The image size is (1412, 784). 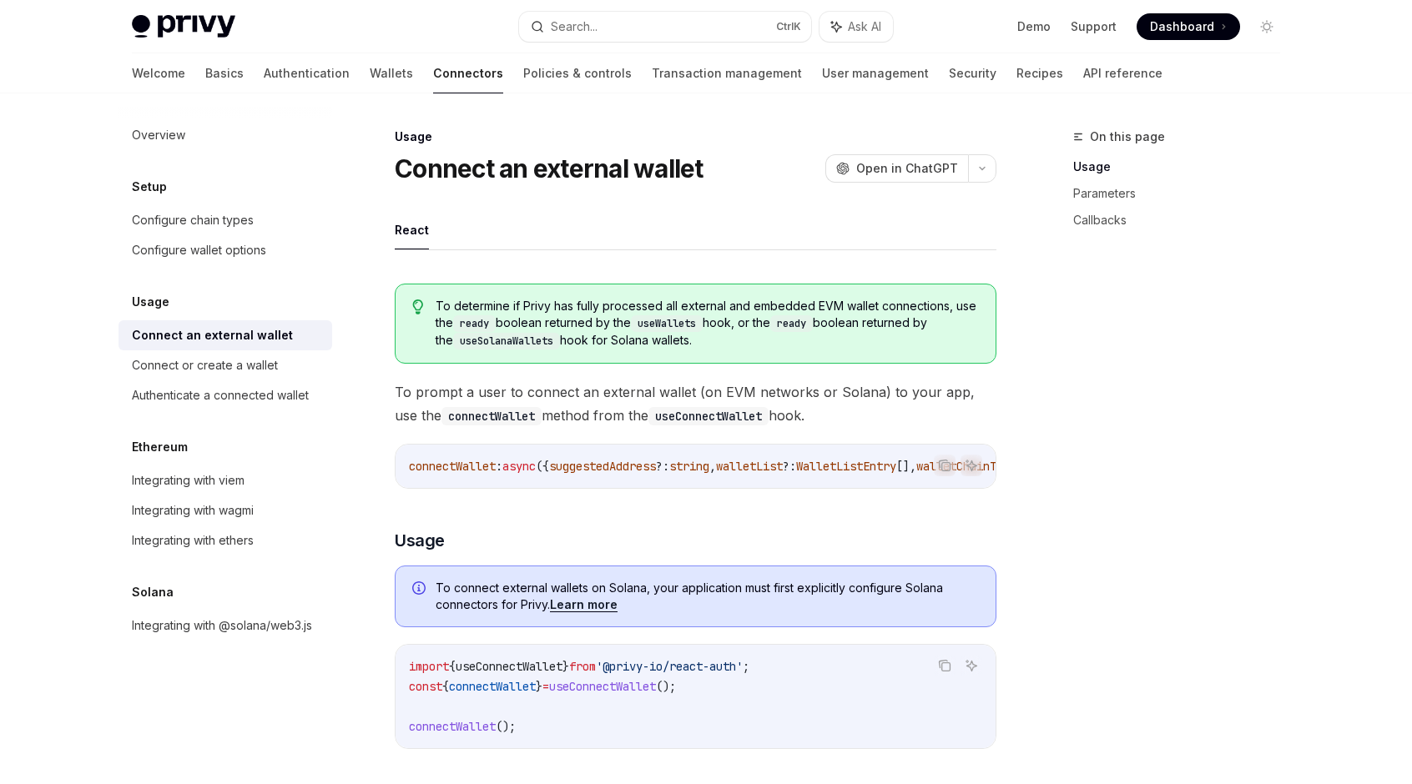 What do you see at coordinates (306, 73) in the screenshot?
I see `a: Authentication` at bounding box center [306, 73].